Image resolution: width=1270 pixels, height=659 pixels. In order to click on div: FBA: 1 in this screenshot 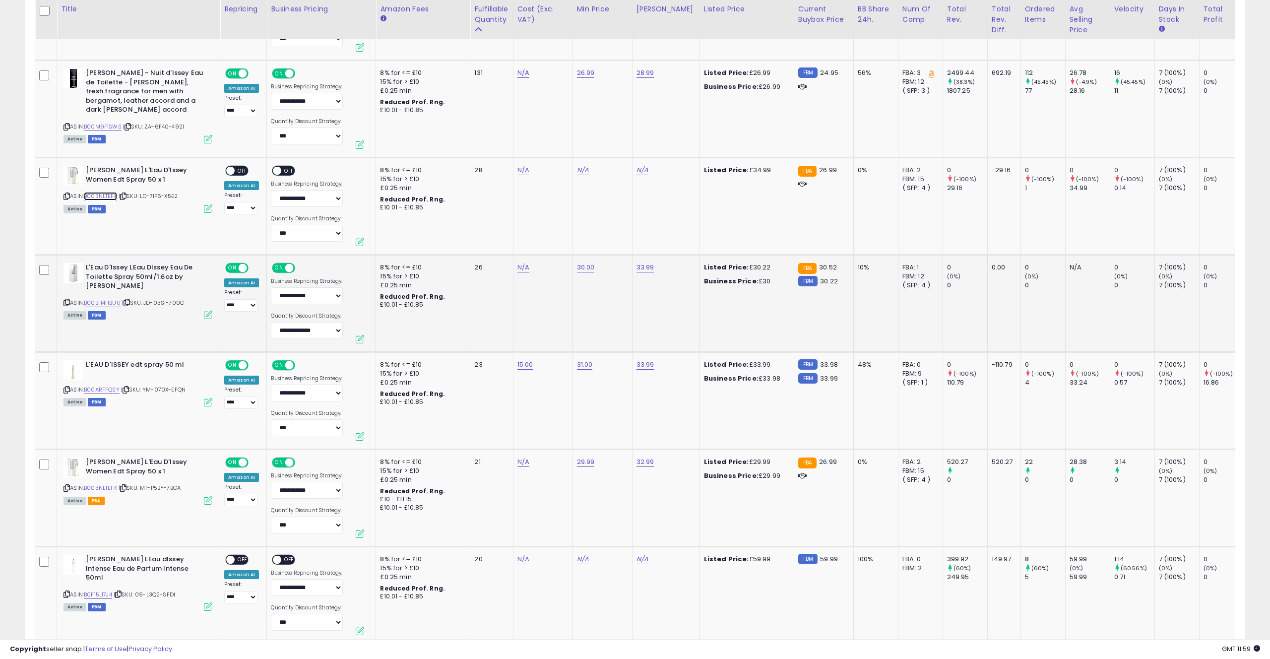, I will do `click(919, 267)`.